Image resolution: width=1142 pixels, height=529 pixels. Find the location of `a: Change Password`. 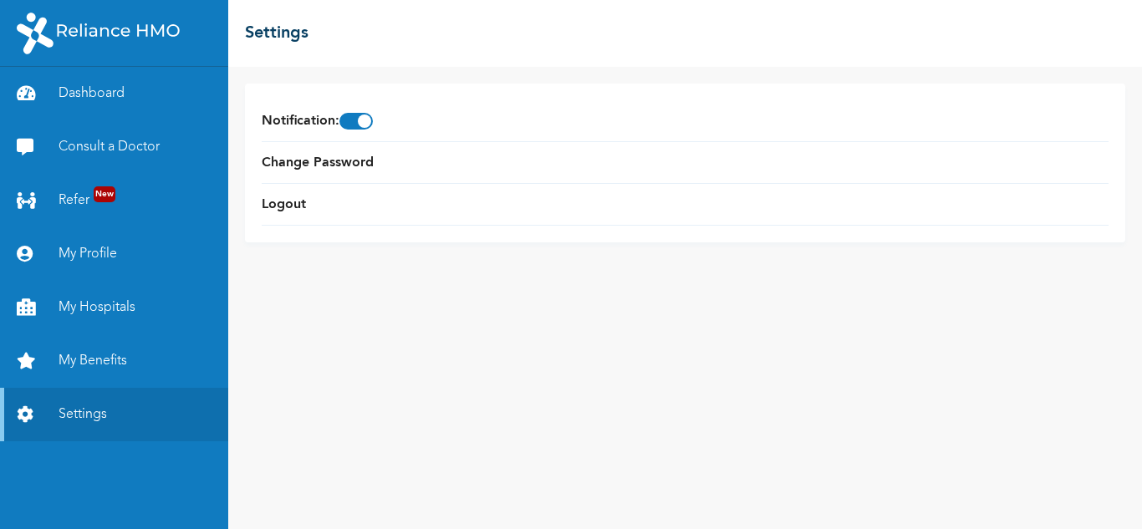

a: Change Password is located at coordinates (318, 163).